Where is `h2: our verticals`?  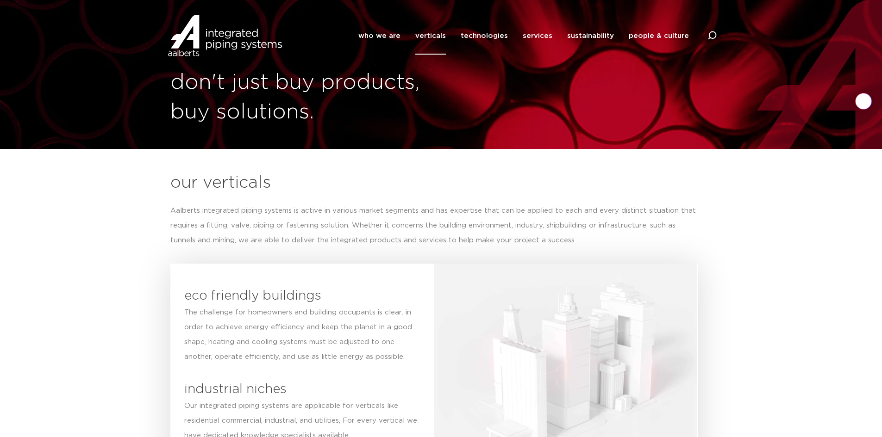 h2: our verticals is located at coordinates (434, 183).